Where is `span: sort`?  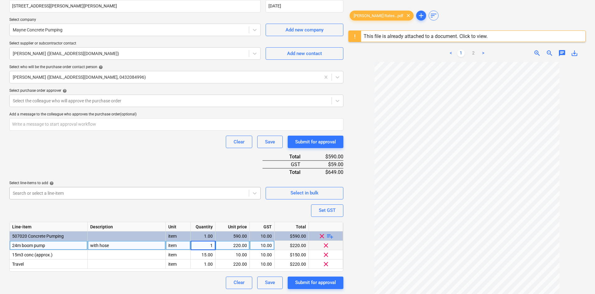
span: sort is located at coordinates (433, 16).